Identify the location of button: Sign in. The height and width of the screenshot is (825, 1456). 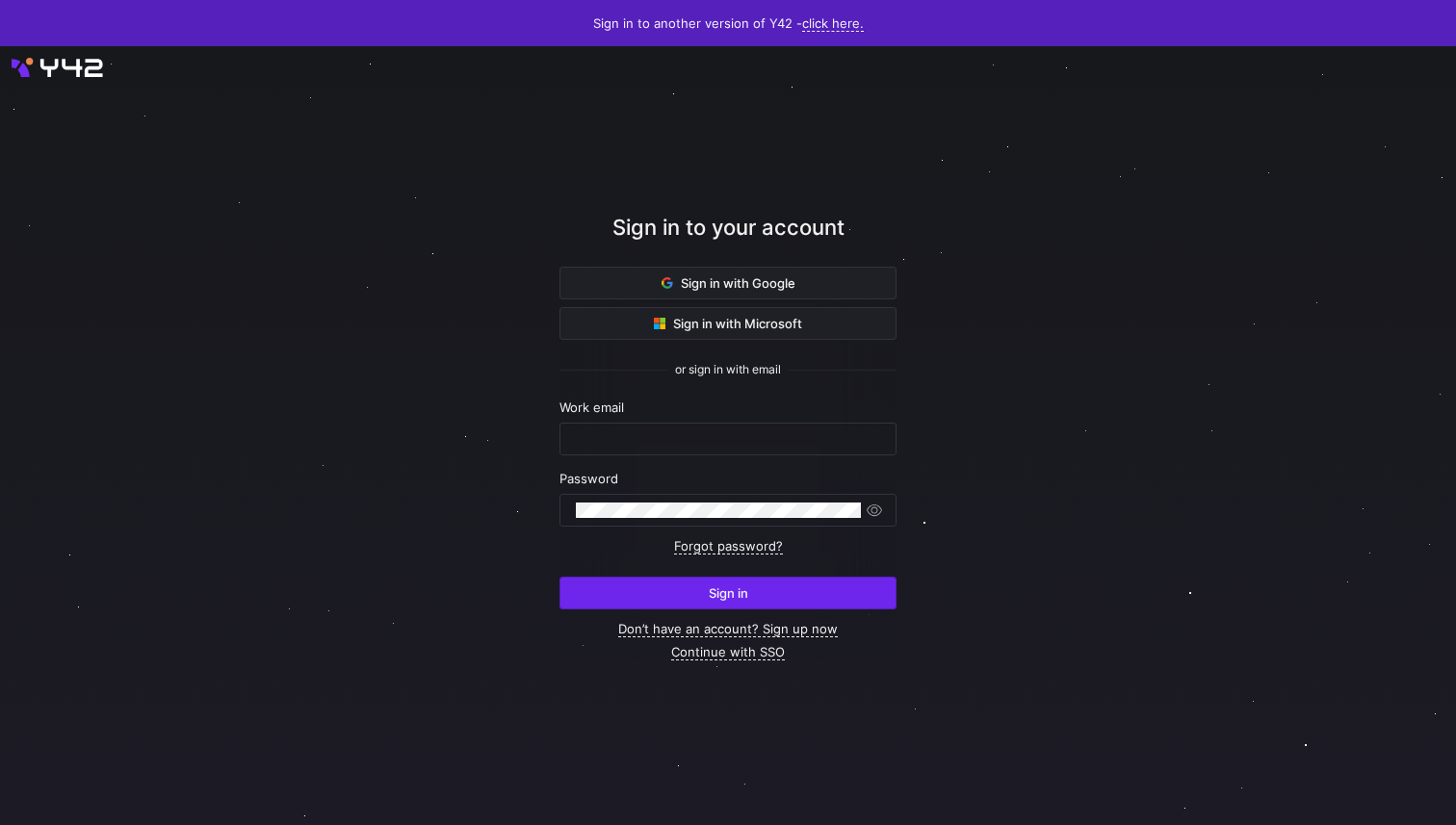
(728, 594).